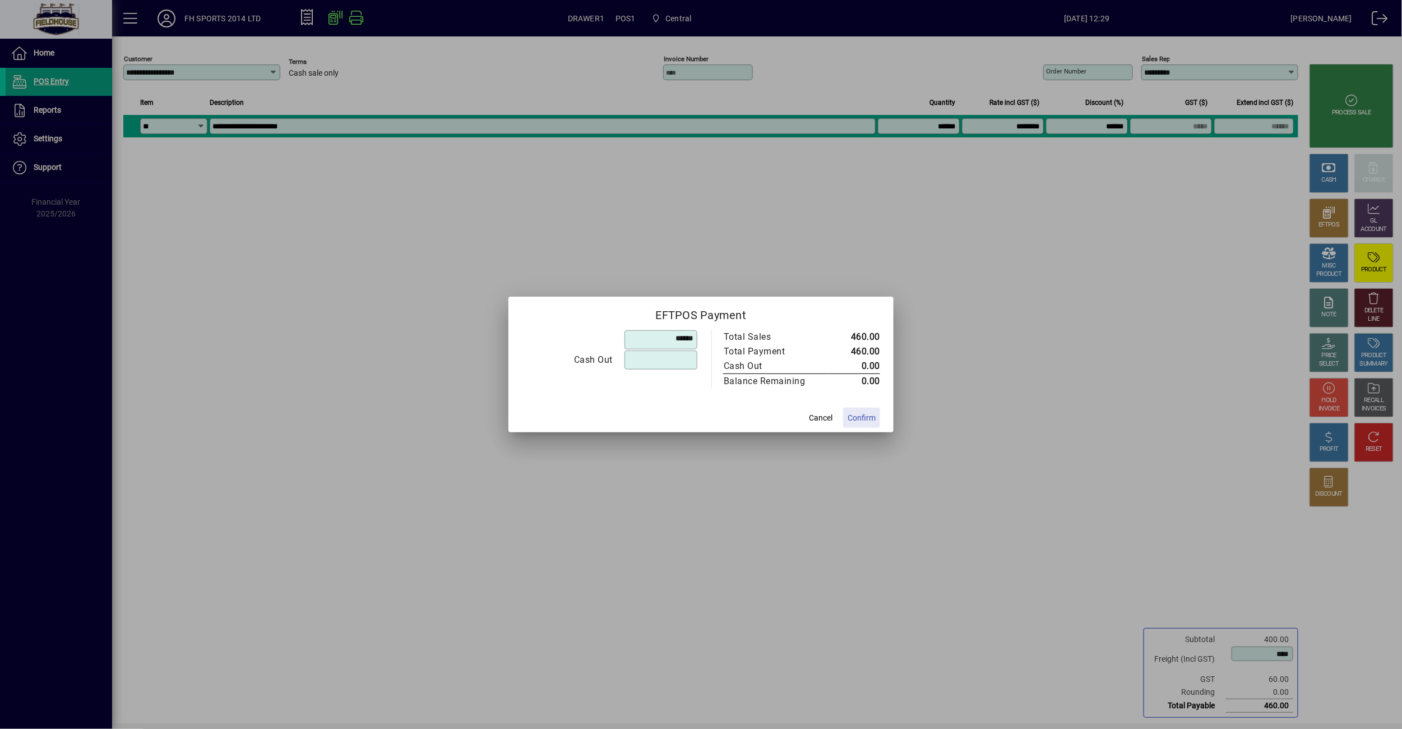  I want to click on td: Total Sales, so click(776, 337).